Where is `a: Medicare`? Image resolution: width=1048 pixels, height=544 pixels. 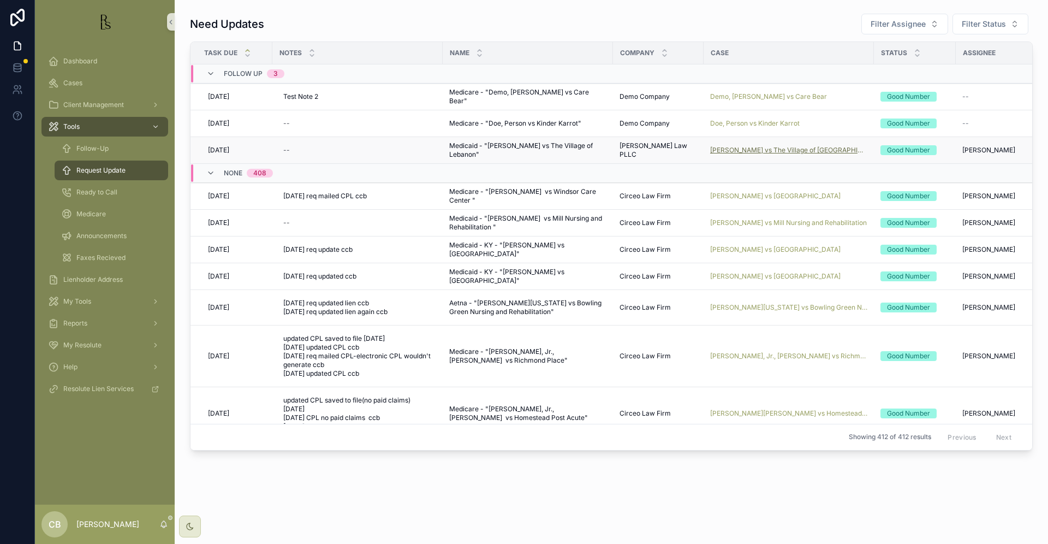 a: Medicare is located at coordinates (111, 214).